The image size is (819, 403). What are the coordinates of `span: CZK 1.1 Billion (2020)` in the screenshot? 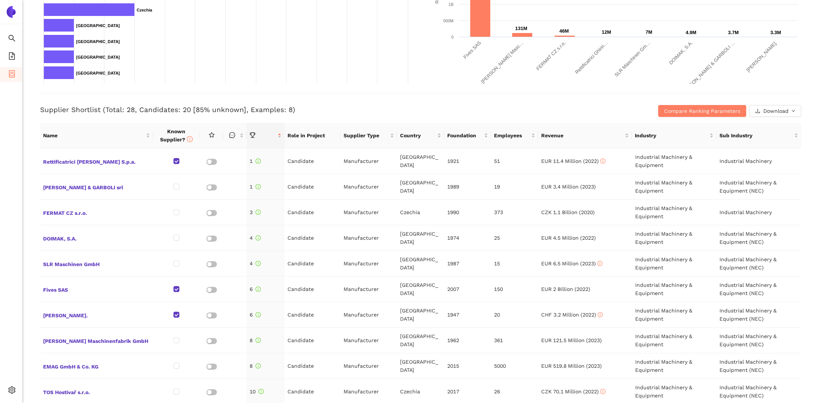 It's located at (568, 212).